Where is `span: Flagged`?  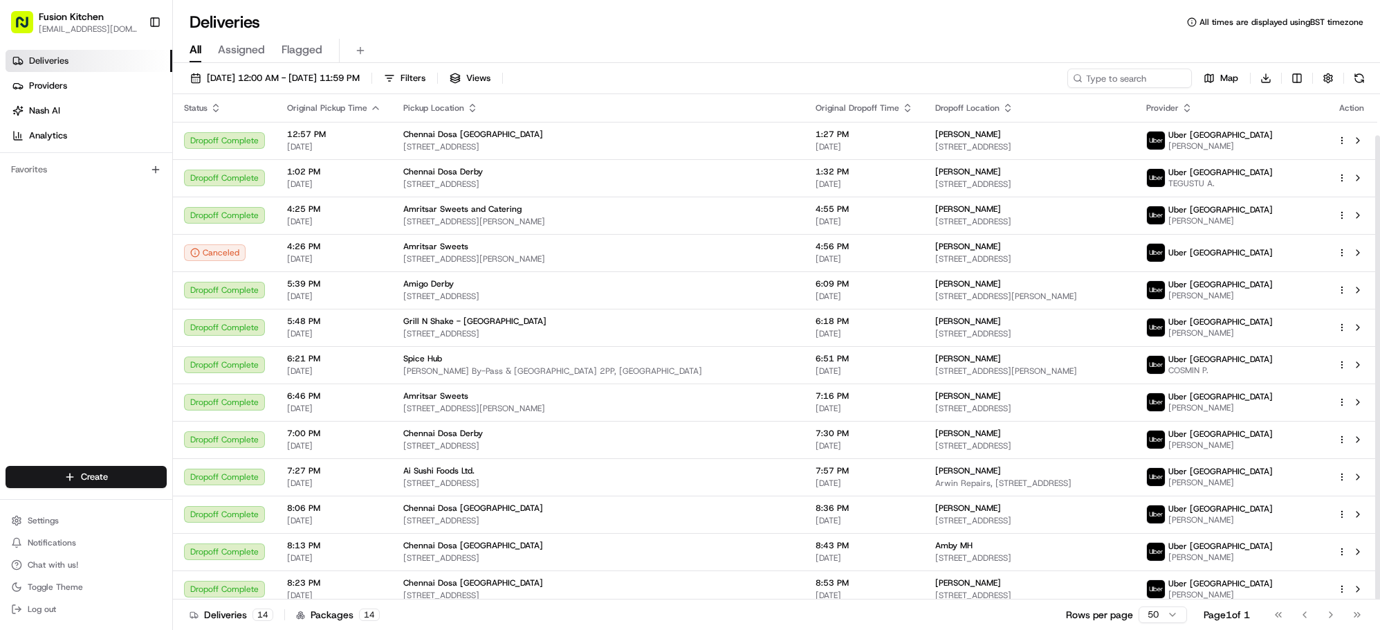
span: Flagged is located at coordinates (302, 50).